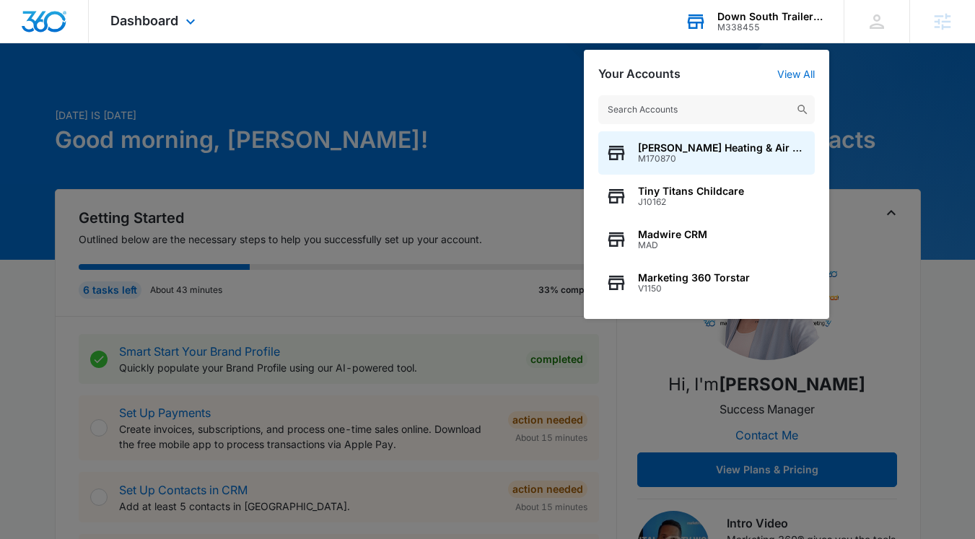 This screenshot has height=539, width=975. I want to click on button: Marketing 360 TorstarV1150, so click(707, 283).